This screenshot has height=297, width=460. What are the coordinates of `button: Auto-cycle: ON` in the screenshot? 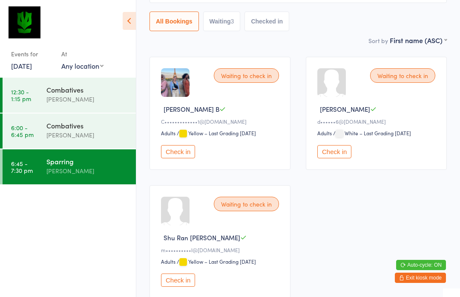 It's located at (421, 265).